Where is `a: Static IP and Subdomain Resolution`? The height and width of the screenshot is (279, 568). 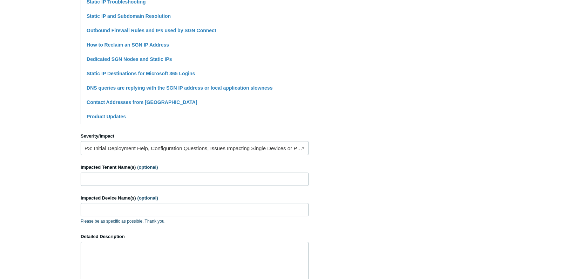
a: Static IP and Subdomain Resolution is located at coordinates (129, 16).